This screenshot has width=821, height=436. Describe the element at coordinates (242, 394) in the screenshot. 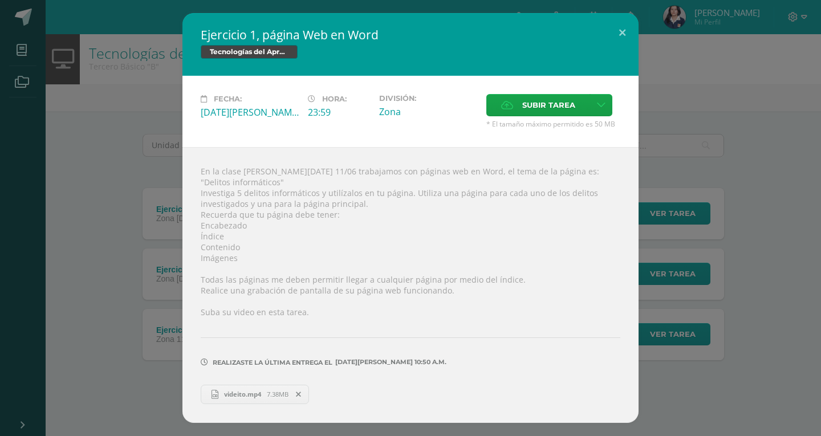

I see `span: videito.mp4` at that location.